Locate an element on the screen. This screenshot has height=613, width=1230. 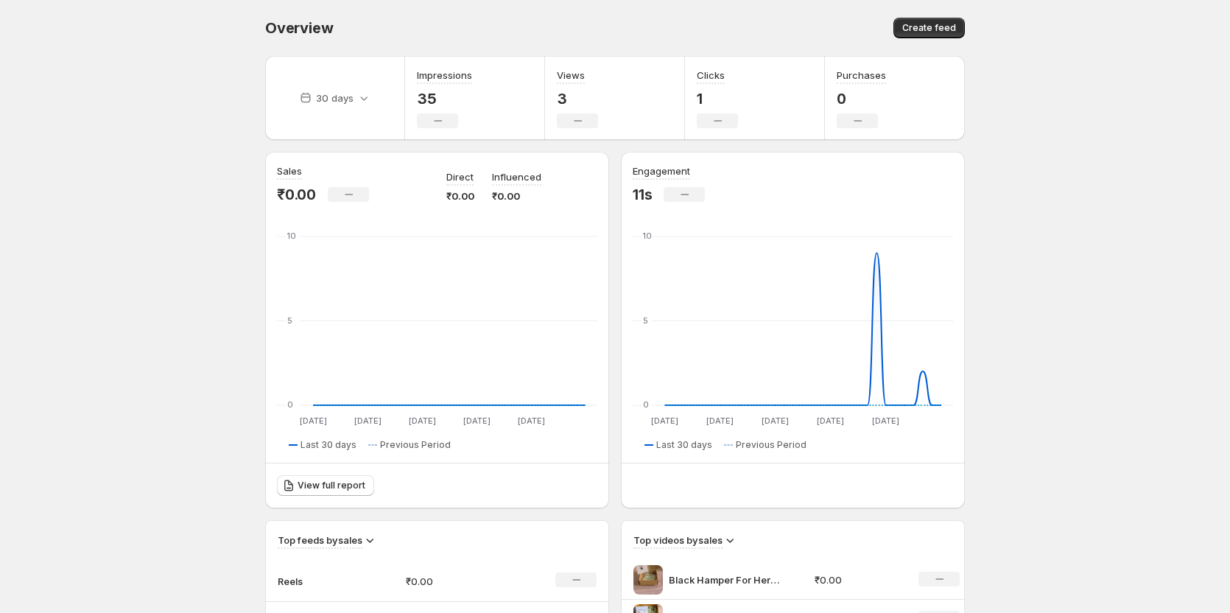
h3: Impressions is located at coordinates (444, 75).